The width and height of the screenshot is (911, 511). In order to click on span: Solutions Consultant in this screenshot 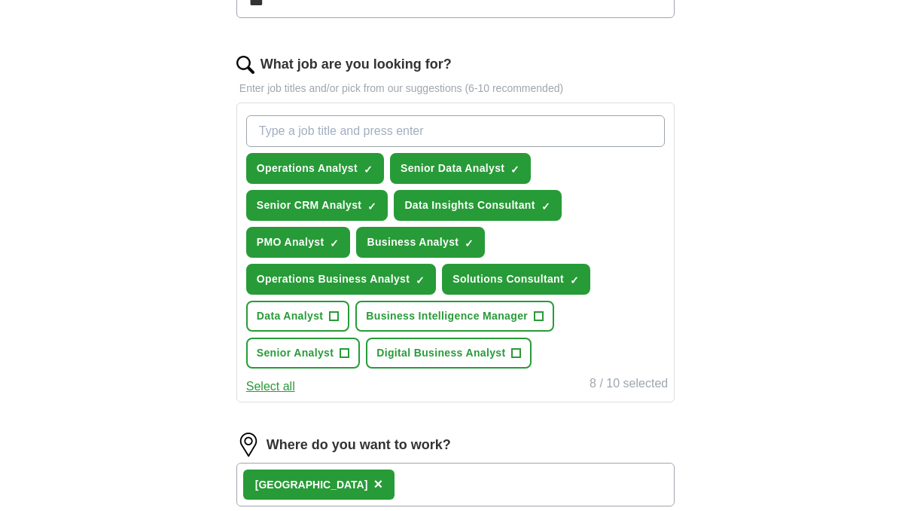, I will do `click(508, 279)`.